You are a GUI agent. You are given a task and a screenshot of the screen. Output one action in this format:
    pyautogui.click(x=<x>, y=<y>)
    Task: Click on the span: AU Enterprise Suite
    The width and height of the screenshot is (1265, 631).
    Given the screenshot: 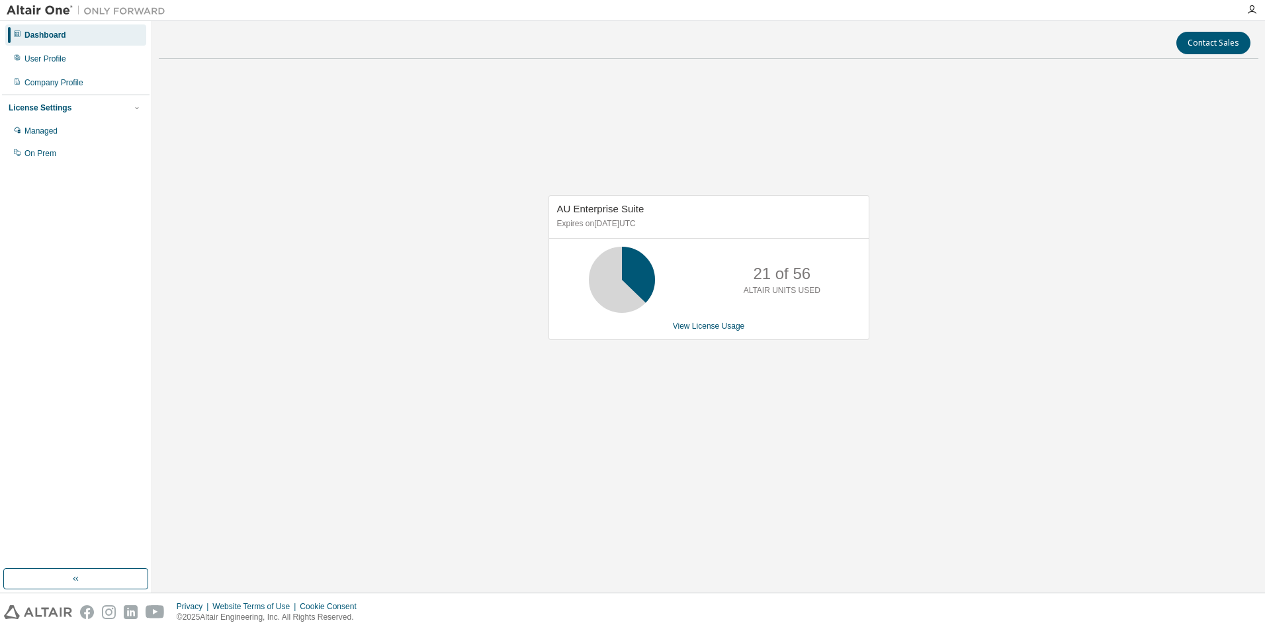 What is the action you would take?
    pyautogui.click(x=601, y=208)
    